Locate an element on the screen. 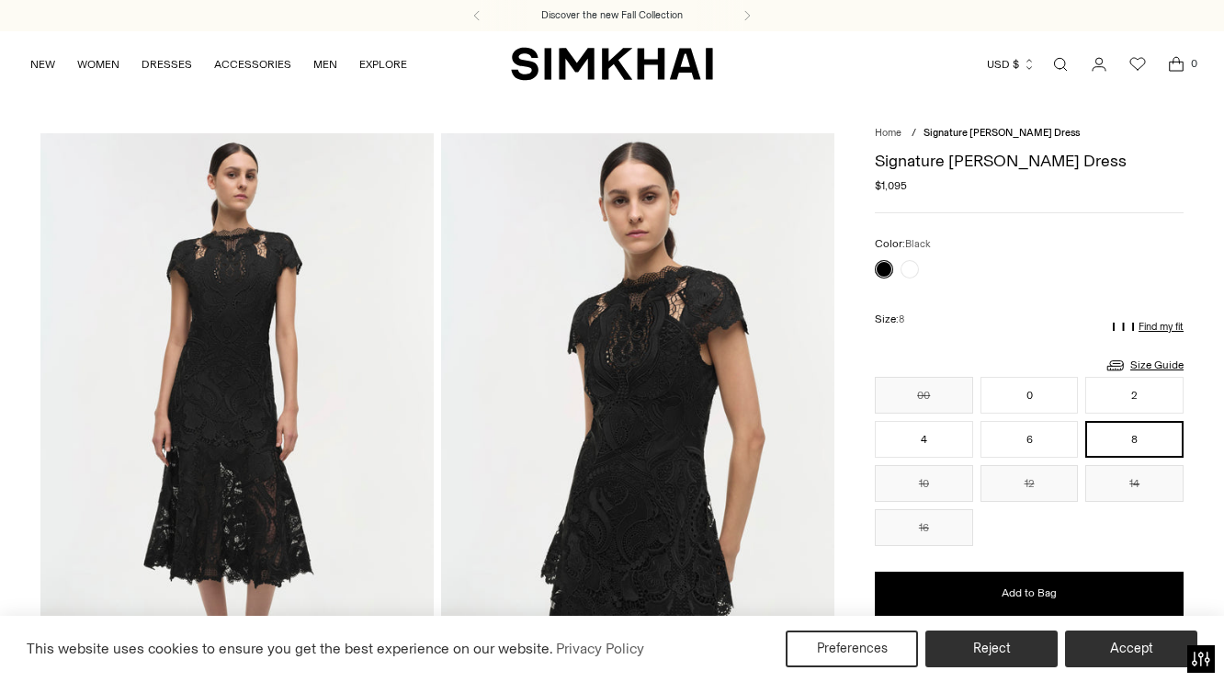  button: Add to Bag is located at coordinates (1029, 593).